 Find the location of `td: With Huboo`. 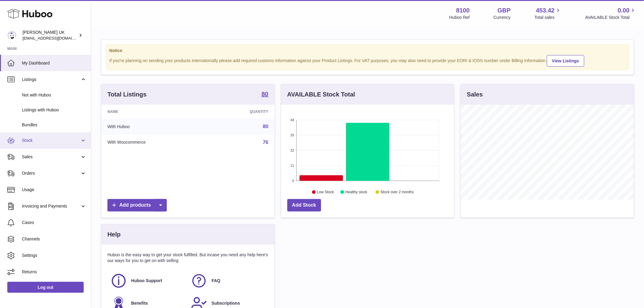

td: With Huboo is located at coordinates (155, 127).